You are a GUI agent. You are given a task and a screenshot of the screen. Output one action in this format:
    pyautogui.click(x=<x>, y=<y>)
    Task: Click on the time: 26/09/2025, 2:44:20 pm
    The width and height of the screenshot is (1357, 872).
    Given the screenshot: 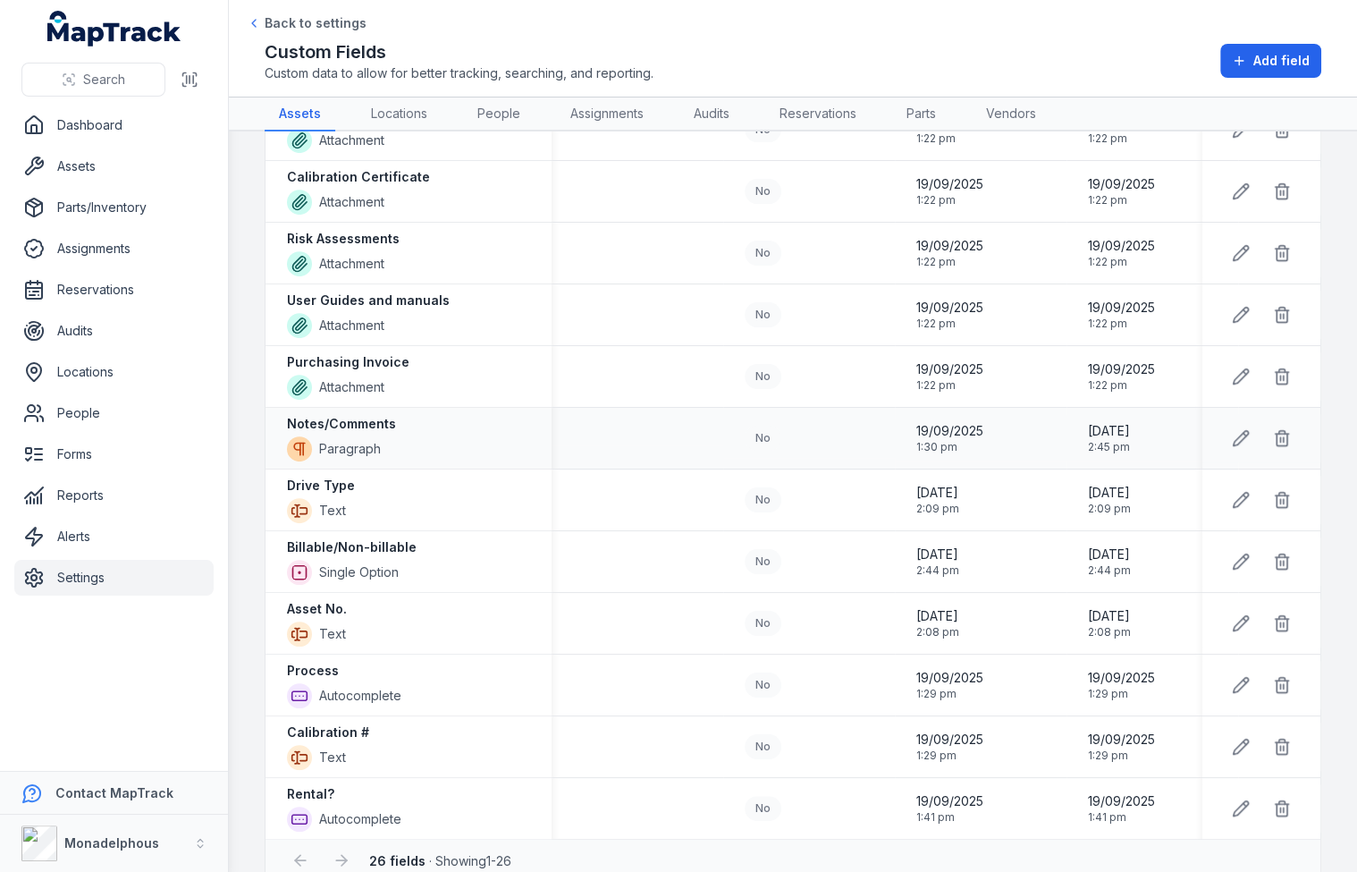 What is the action you would take?
    pyautogui.click(x=938, y=562)
    